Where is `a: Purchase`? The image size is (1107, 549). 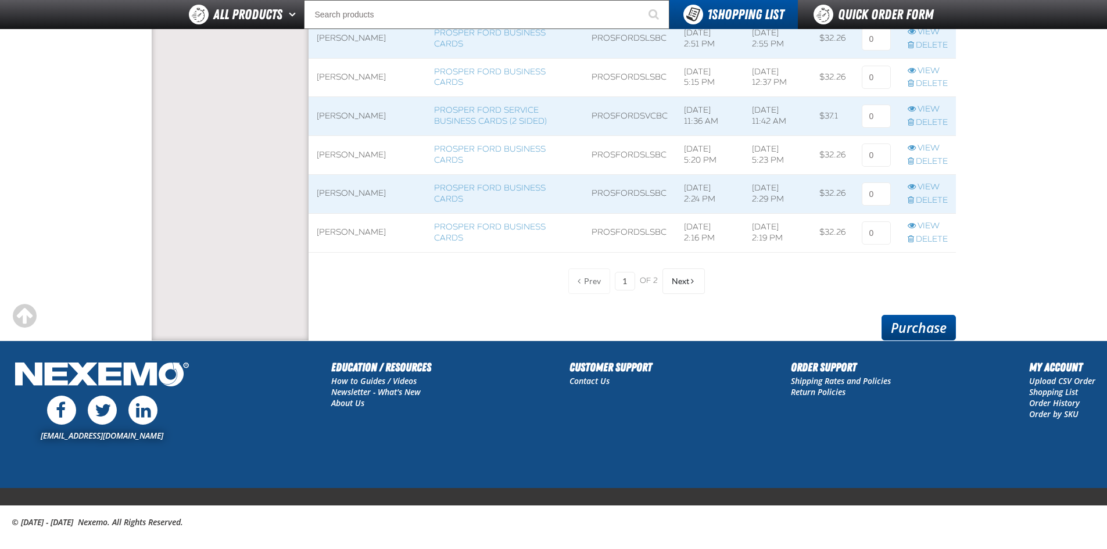 a: Purchase is located at coordinates (918, 328).